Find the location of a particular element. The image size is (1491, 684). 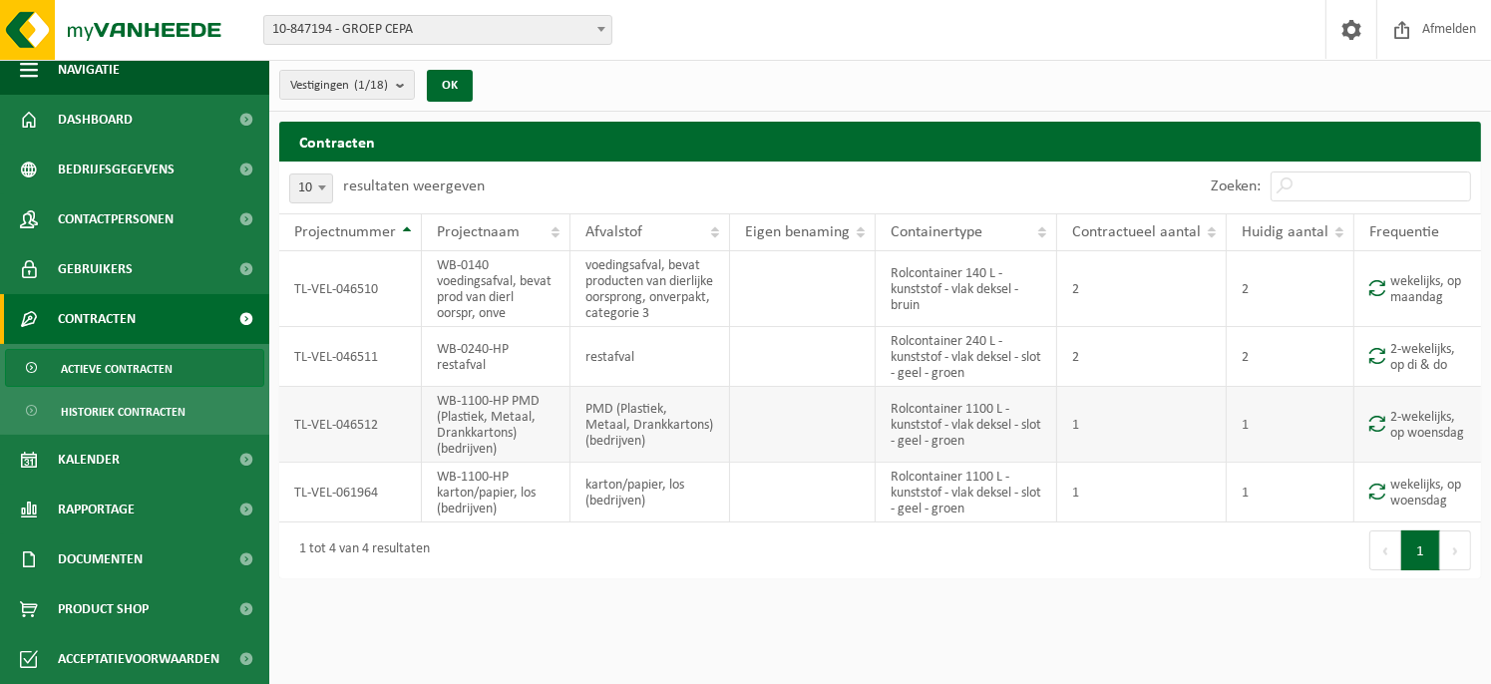

td: WB-0140 voedingsafval, bevat prod van dierl oorspr, onve is located at coordinates (496, 289).